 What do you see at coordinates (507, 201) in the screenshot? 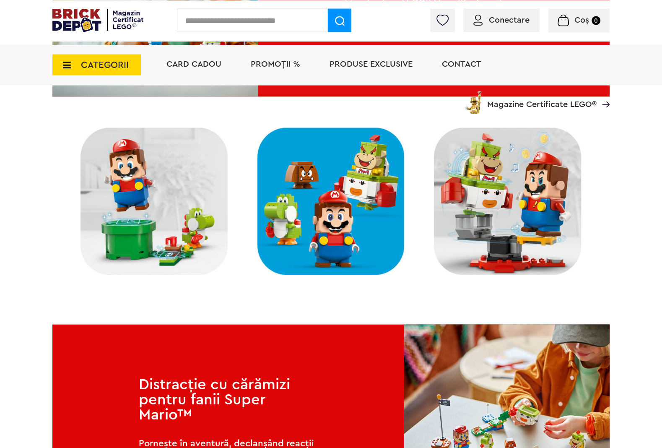
I see `img: 71439-lego-d` at bounding box center [507, 201].